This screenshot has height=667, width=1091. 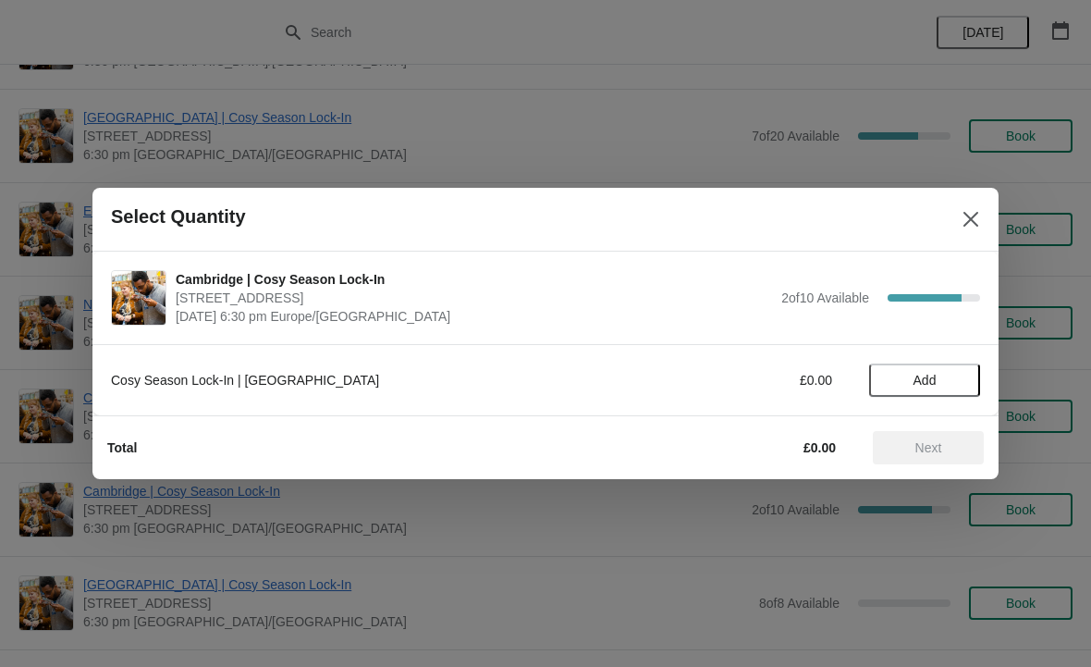 What do you see at coordinates (473, 279) in the screenshot?
I see `span: Cambridge | Cosy Season Lock-In` at bounding box center [473, 279].